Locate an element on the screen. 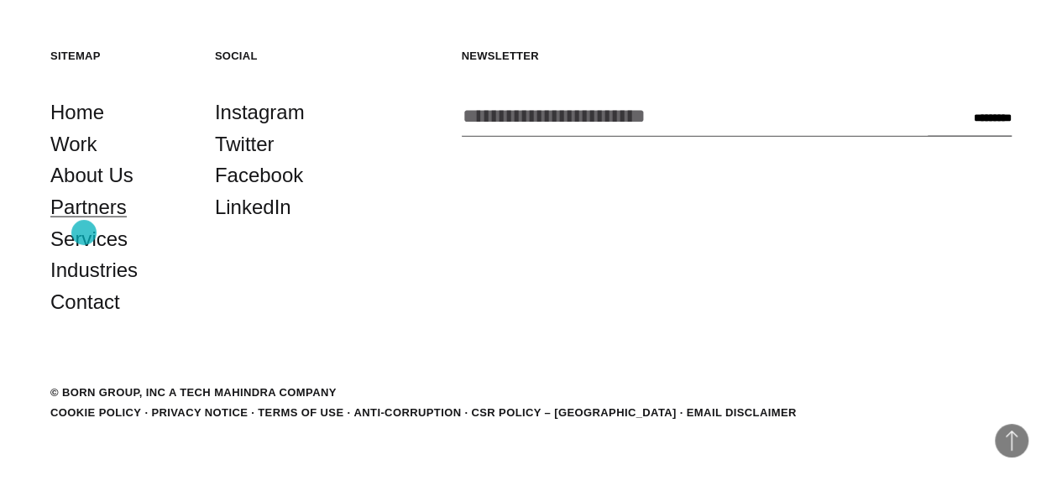  a: Work is located at coordinates (74, 144).